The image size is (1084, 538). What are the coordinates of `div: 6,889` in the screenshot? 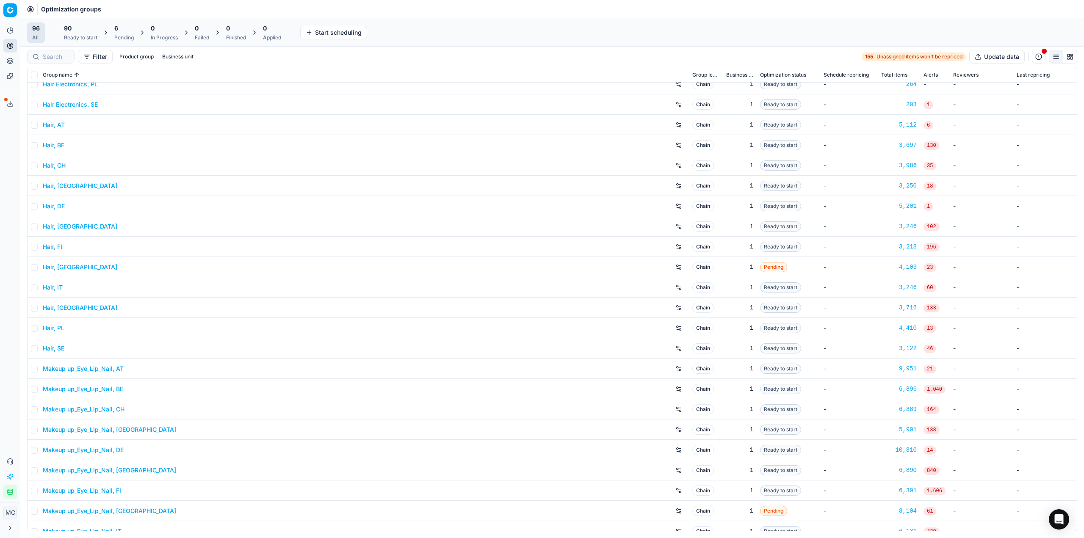 It's located at (899, 410).